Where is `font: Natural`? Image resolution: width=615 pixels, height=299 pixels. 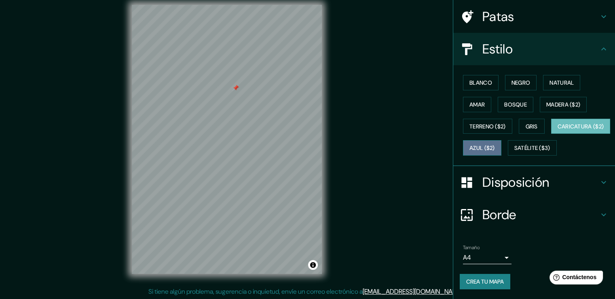
font: Natural is located at coordinates (562, 83).